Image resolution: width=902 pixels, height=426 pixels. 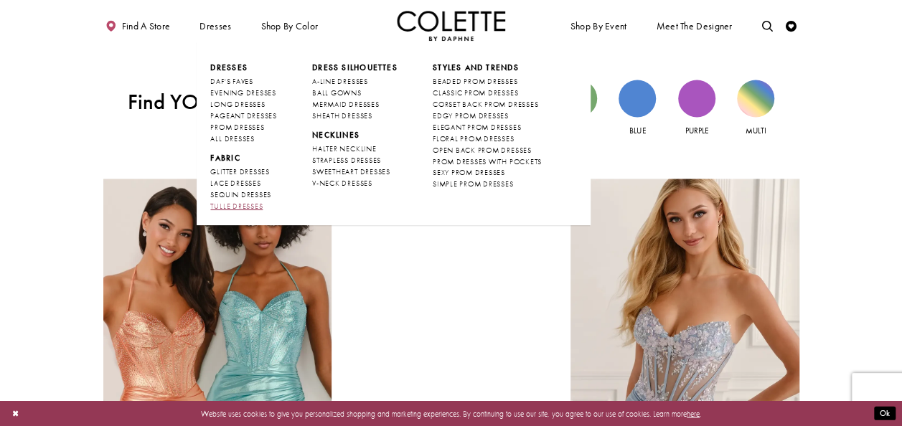 I want to click on span: EVENING DRESSES, so click(x=242, y=93).